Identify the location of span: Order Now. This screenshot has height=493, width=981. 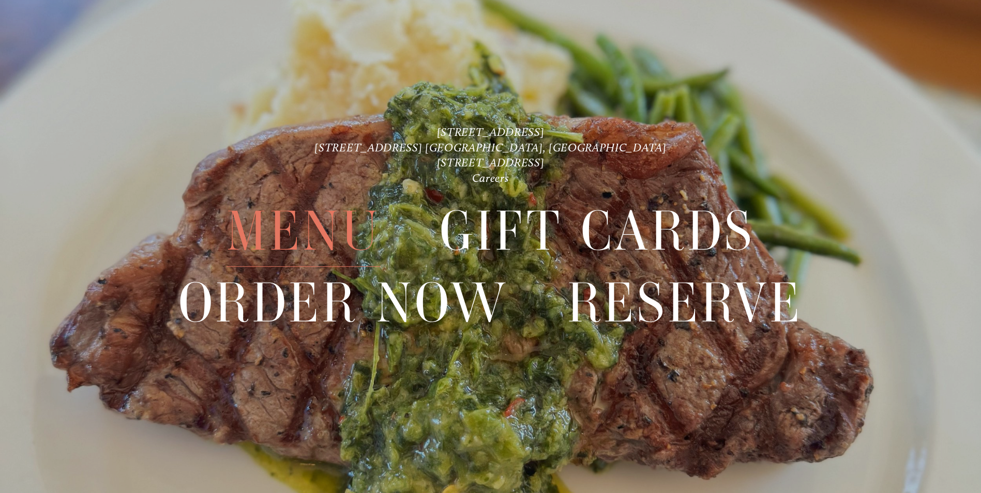
(343, 303).